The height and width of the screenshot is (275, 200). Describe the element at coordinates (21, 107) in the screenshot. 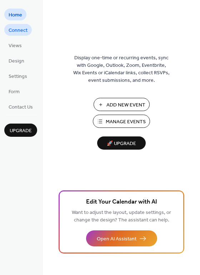

I see `span: Contact Us` at that location.